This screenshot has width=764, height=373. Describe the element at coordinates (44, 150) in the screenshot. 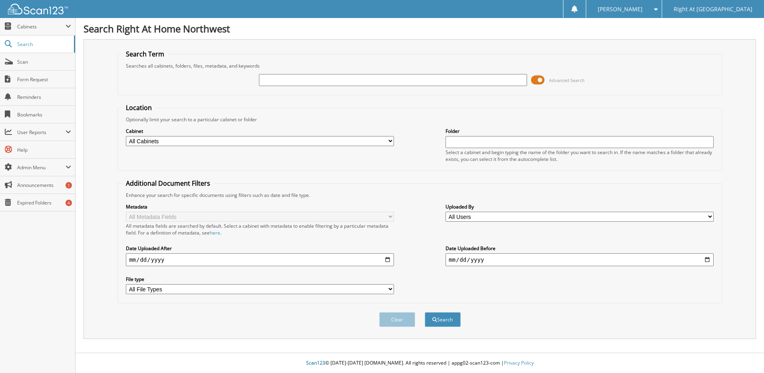

I see `span: Help` at that location.